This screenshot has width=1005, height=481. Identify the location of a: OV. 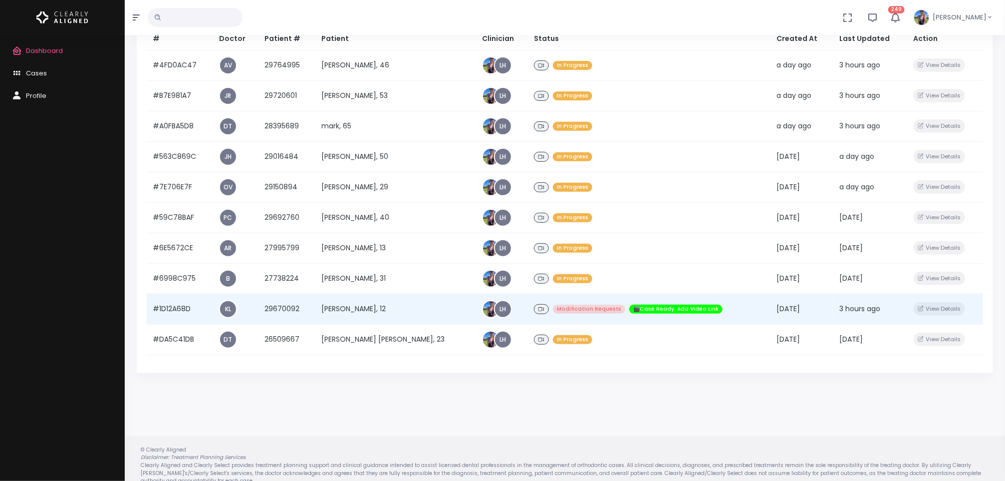
(228, 187).